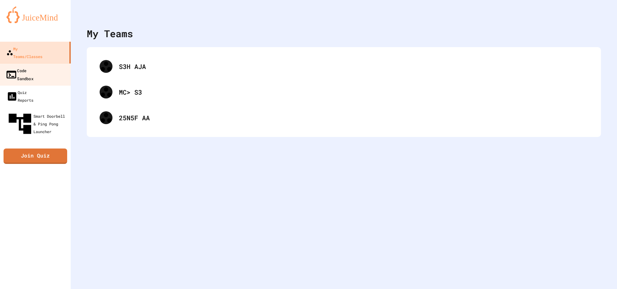 The height and width of the screenshot is (289, 617). Describe the element at coordinates (19, 74) in the screenshot. I see `div: Code Sandbox` at that location.